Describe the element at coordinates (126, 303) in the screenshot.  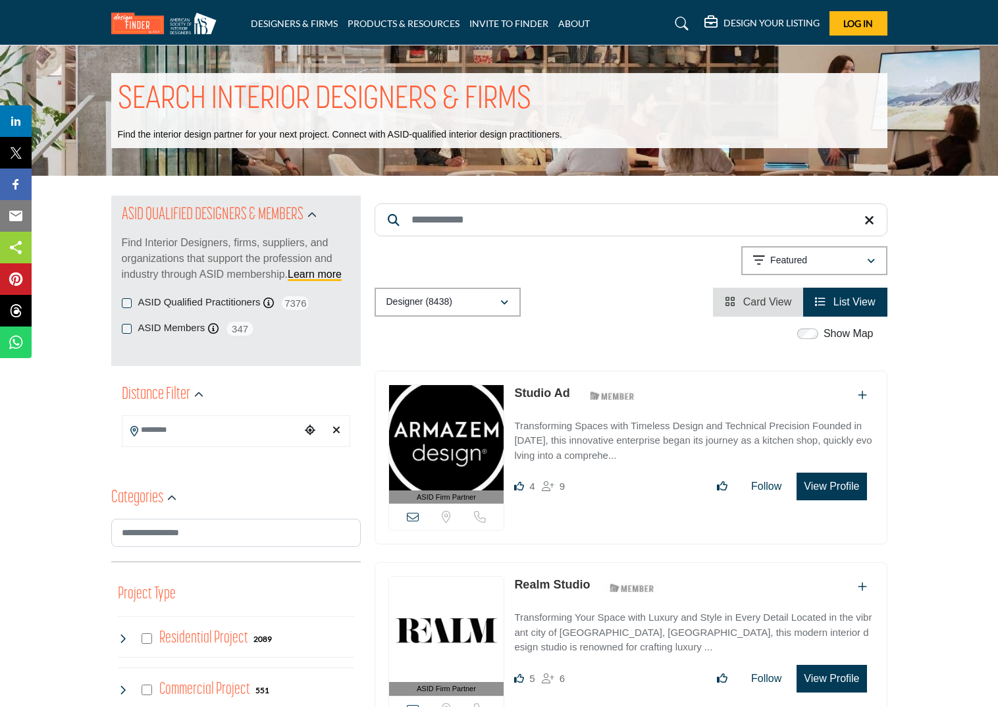
I see `input: ASID Qualified Practitioners checkbox` at that location.